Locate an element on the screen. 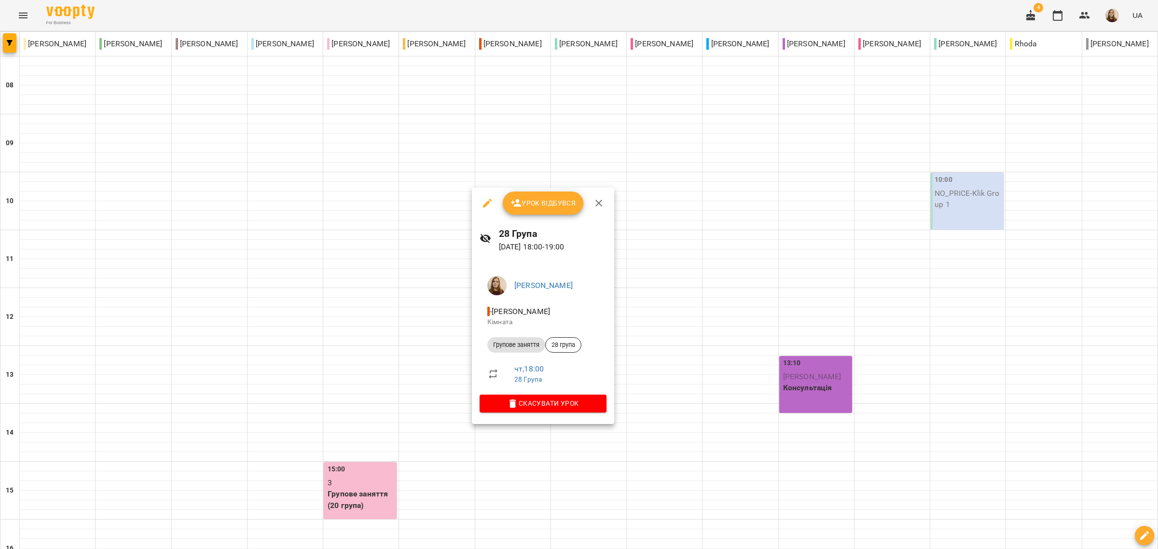  img: 31d75883915eed6aae08499d2e641b33.jpg is located at coordinates (497, 286).